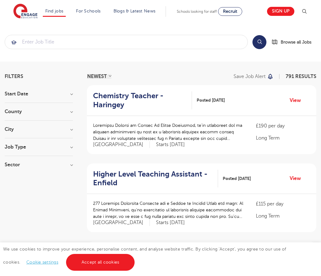 The height and width of the screenshot is (276, 321). I want to click on p: Save job alert, so click(250, 76).